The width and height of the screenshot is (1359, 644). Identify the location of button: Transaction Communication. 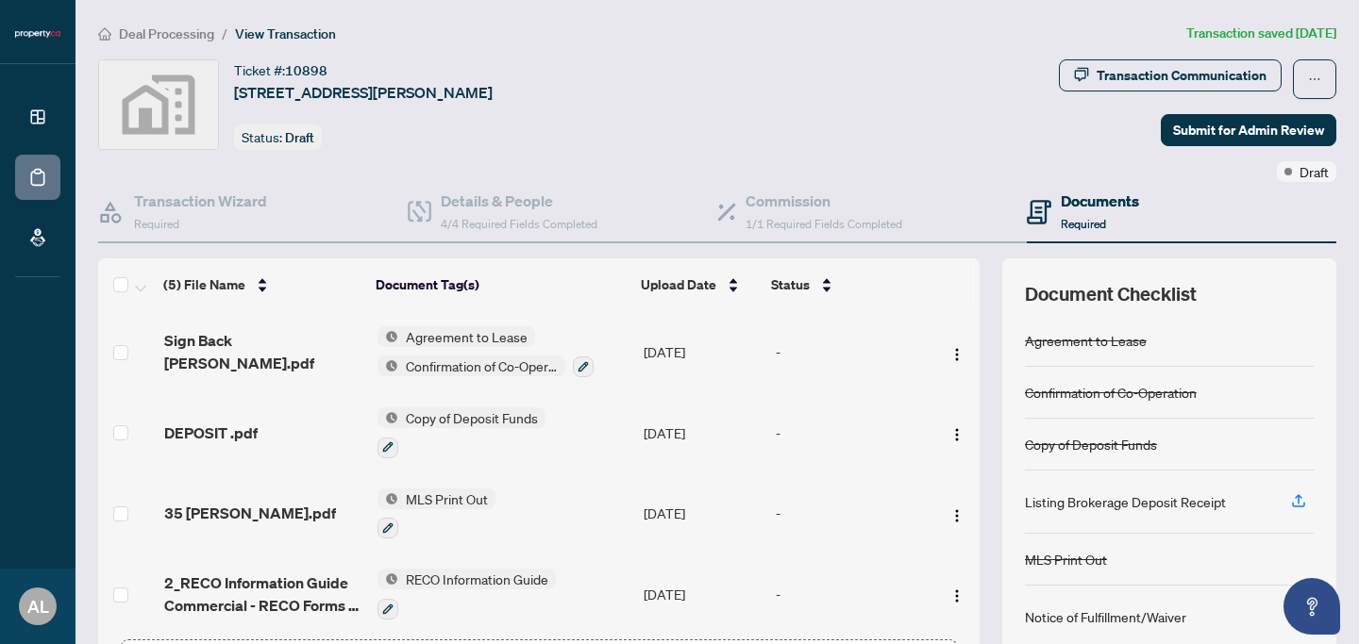
(1170, 75).